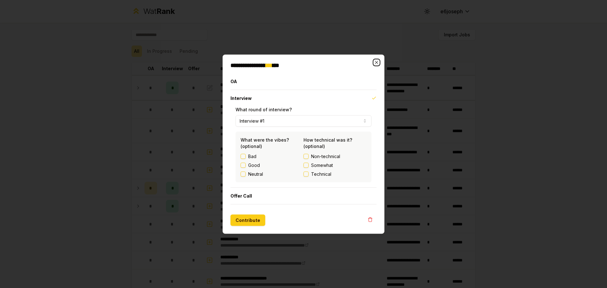 This screenshot has width=607, height=288. Describe the element at coordinates (306, 174) in the screenshot. I see `button: Technical` at that location.